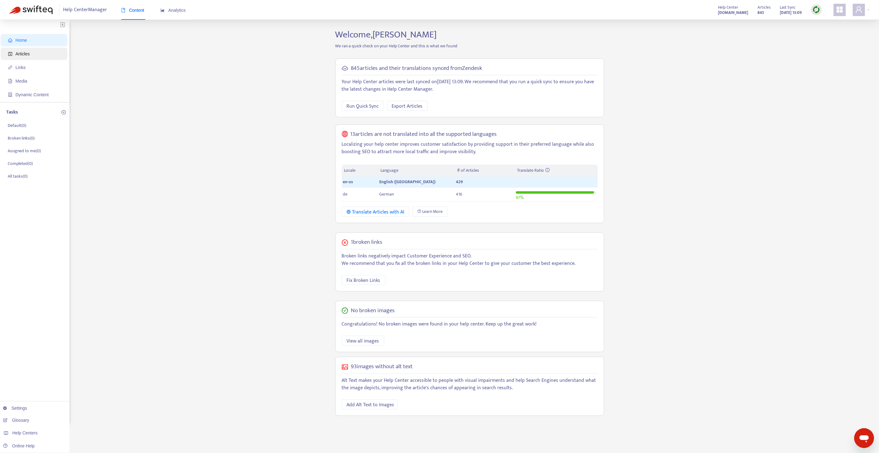 The image size is (879, 453). I want to click on a: Glossary, so click(16, 420).